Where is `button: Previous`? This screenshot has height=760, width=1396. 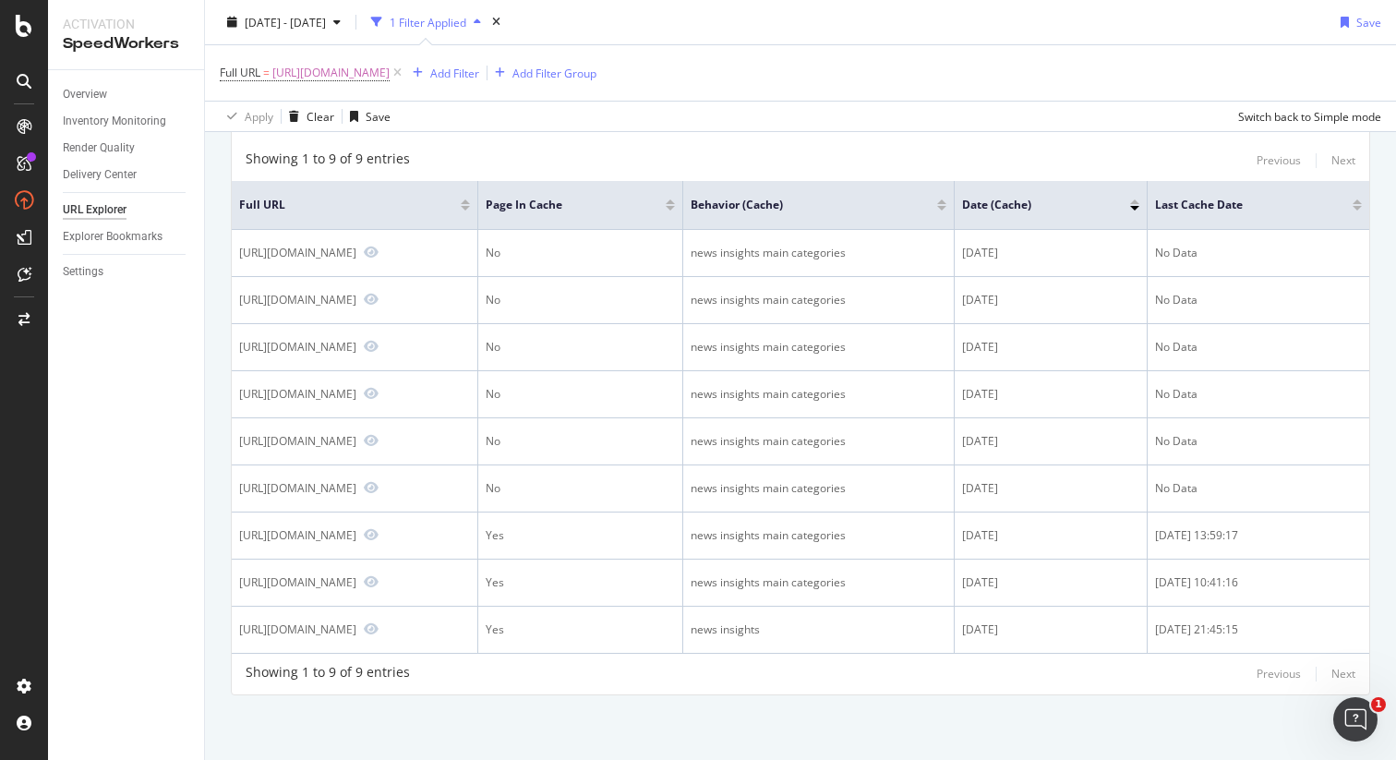
button: Previous is located at coordinates (1279, 674).